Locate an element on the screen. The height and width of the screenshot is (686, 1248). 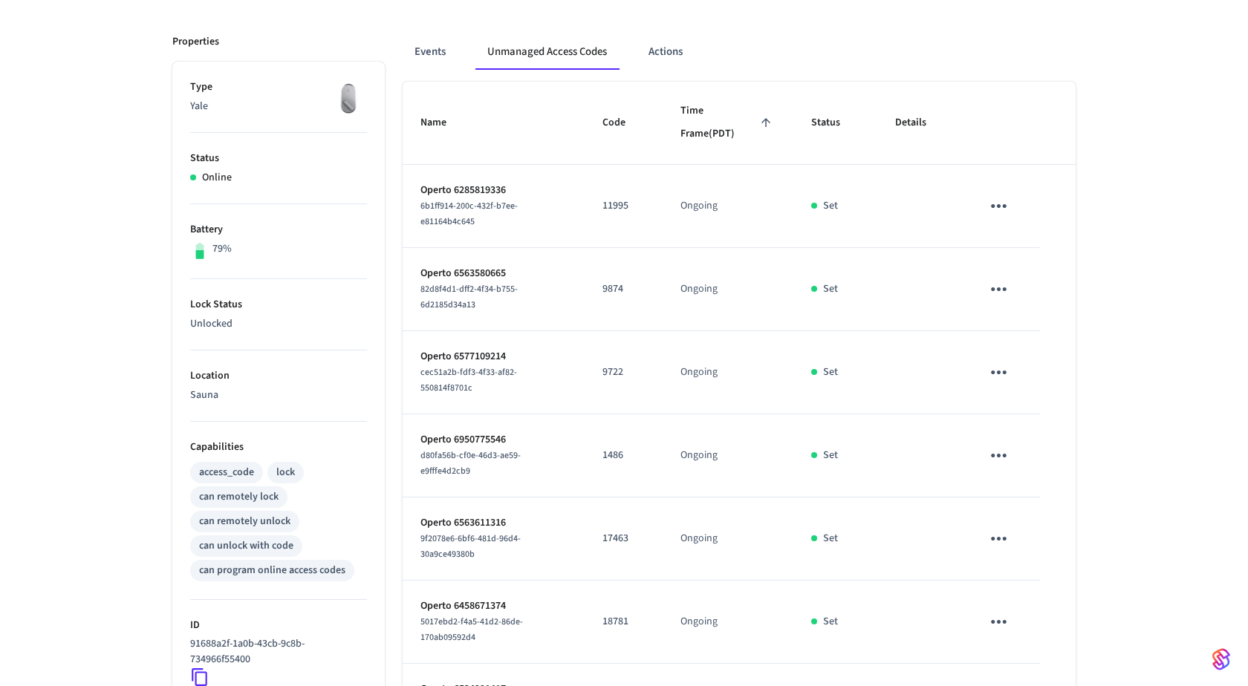
p: ID is located at coordinates (279, 626).